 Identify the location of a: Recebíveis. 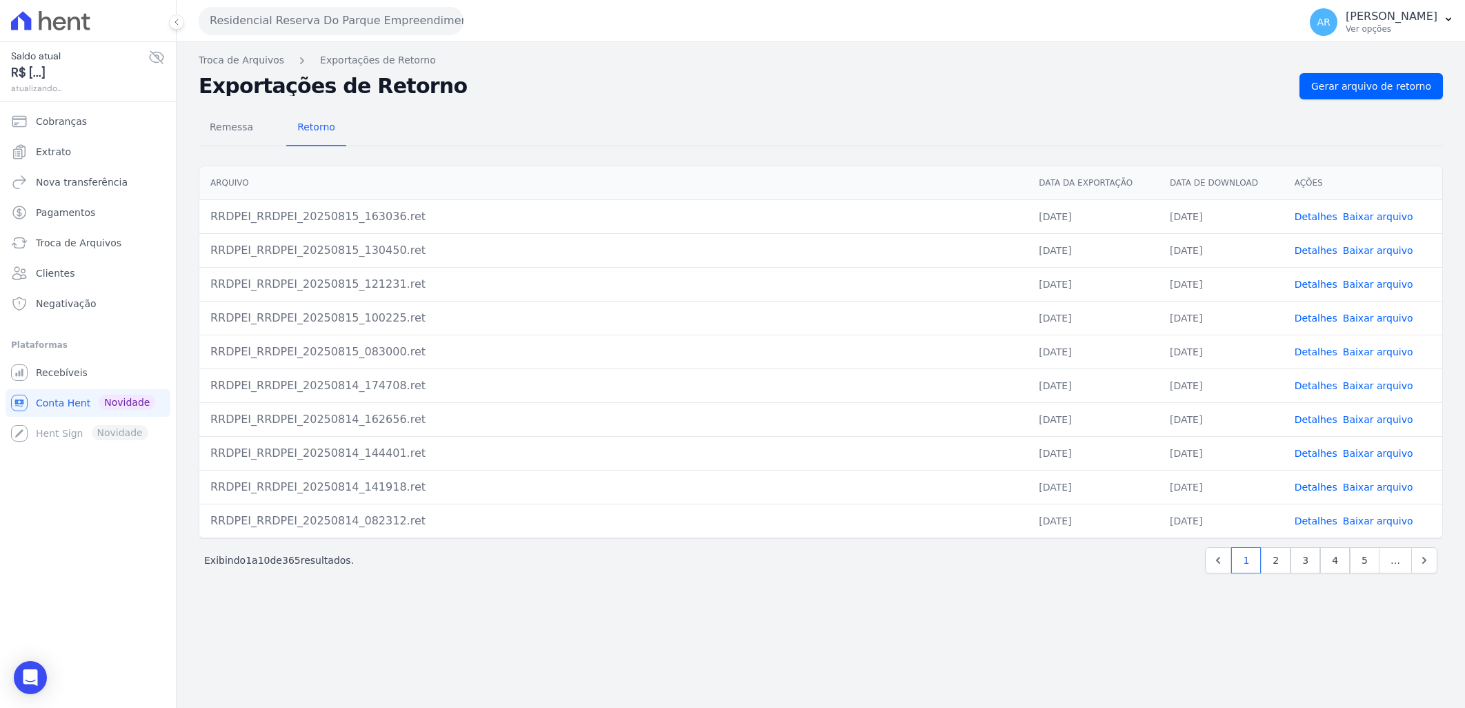
(88, 372).